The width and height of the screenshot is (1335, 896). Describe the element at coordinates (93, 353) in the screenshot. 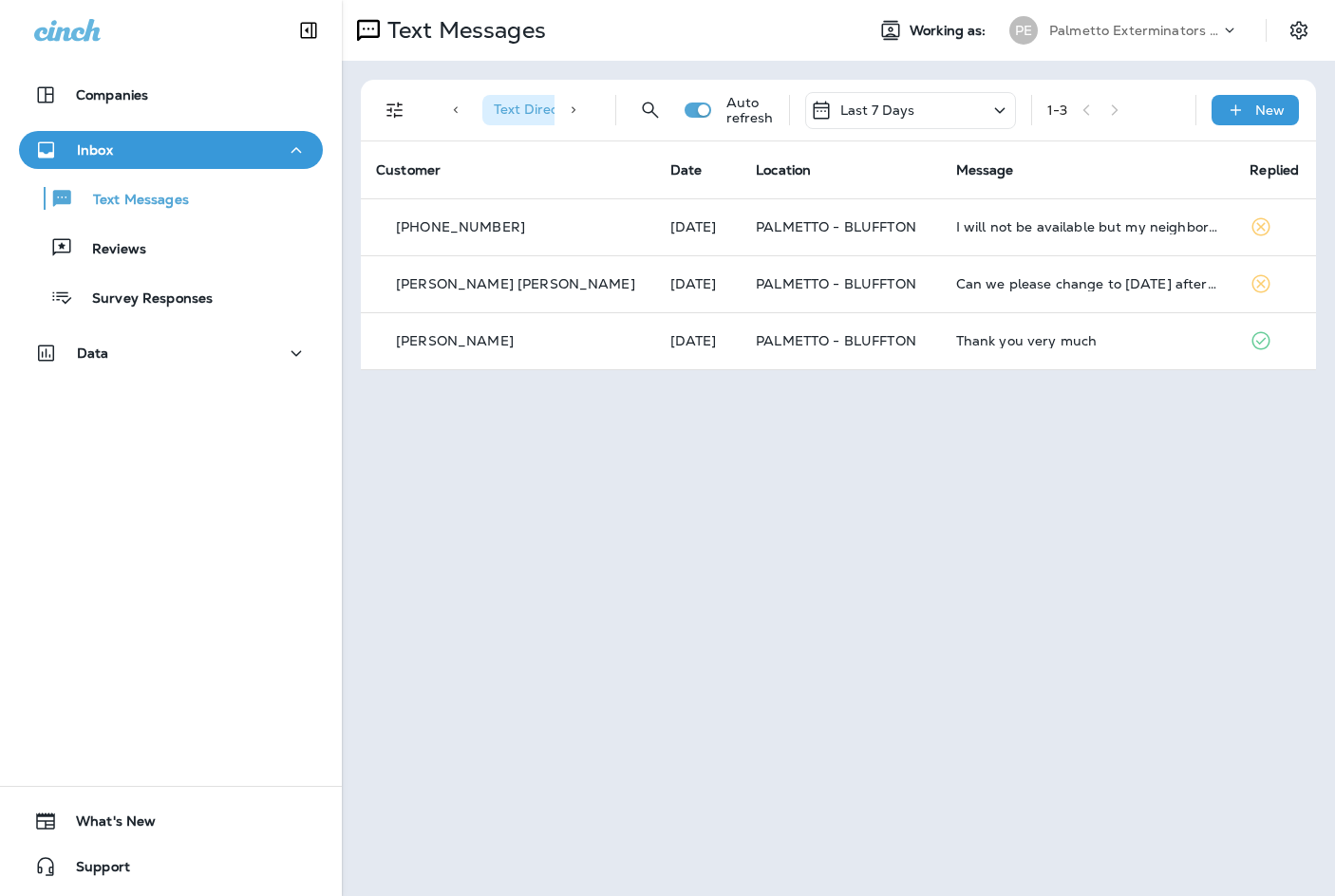

I see `p: Data` at that location.